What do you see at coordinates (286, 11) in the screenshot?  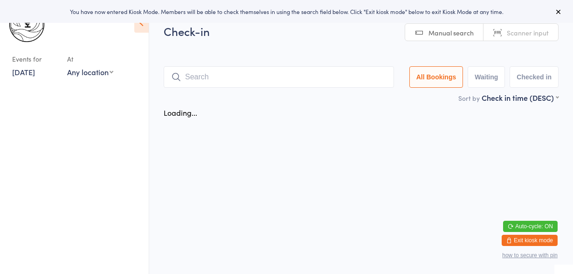 I see `div: You have now entered Kiosk Mode. Members will be able to check themselves in using the search fie...` at bounding box center [286, 11].